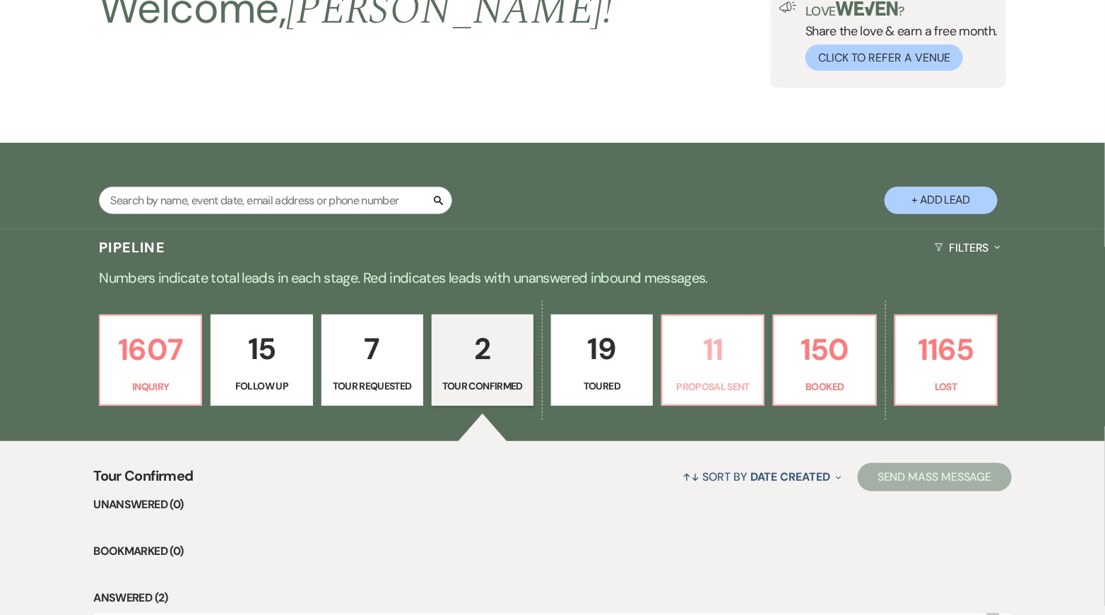 This screenshot has height=615, width=1105. I want to click on p: Proposal Sent, so click(713, 386).